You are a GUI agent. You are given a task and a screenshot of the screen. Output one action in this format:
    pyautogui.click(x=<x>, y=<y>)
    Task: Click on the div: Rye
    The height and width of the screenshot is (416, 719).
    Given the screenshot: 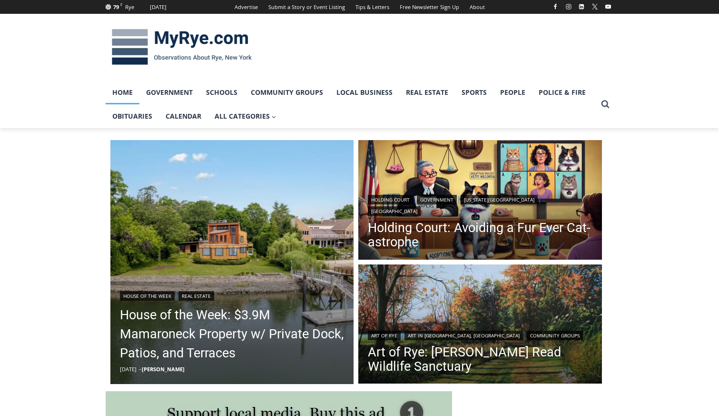 What is the action you would take?
    pyautogui.click(x=129, y=7)
    